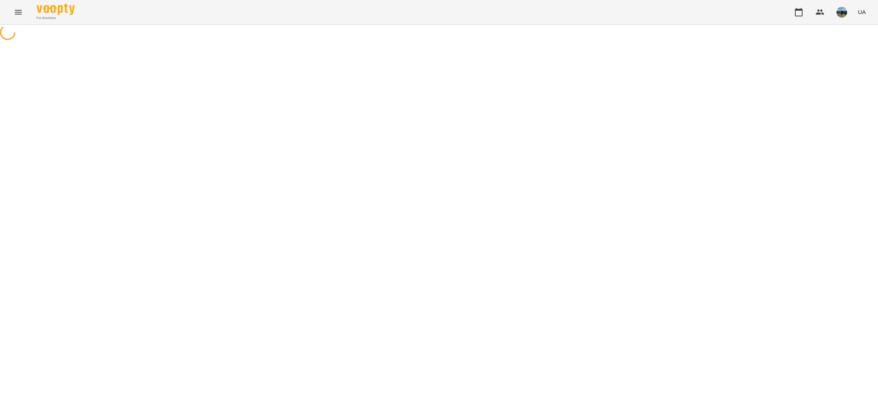 This screenshot has height=417, width=878. What do you see at coordinates (18, 12) in the screenshot?
I see `button: Menu` at bounding box center [18, 12].